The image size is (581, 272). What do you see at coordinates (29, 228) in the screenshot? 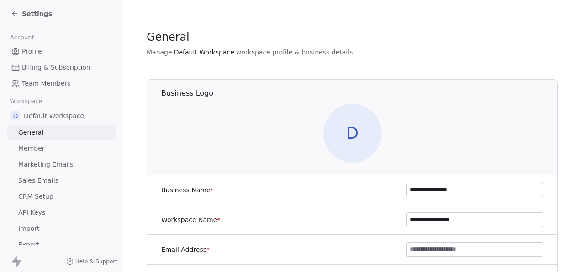
I see `span: Import` at bounding box center [29, 228].